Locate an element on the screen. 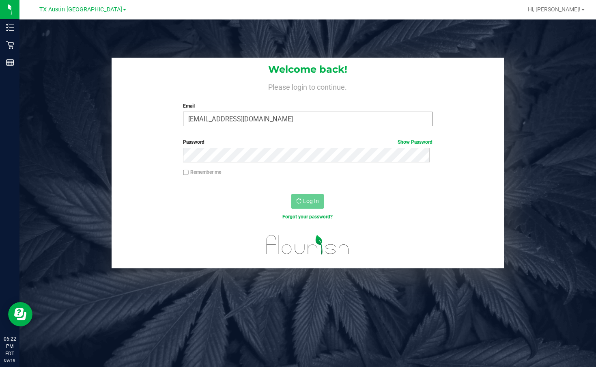 This screenshot has width=596, height=367. span: Log In is located at coordinates (311, 201).